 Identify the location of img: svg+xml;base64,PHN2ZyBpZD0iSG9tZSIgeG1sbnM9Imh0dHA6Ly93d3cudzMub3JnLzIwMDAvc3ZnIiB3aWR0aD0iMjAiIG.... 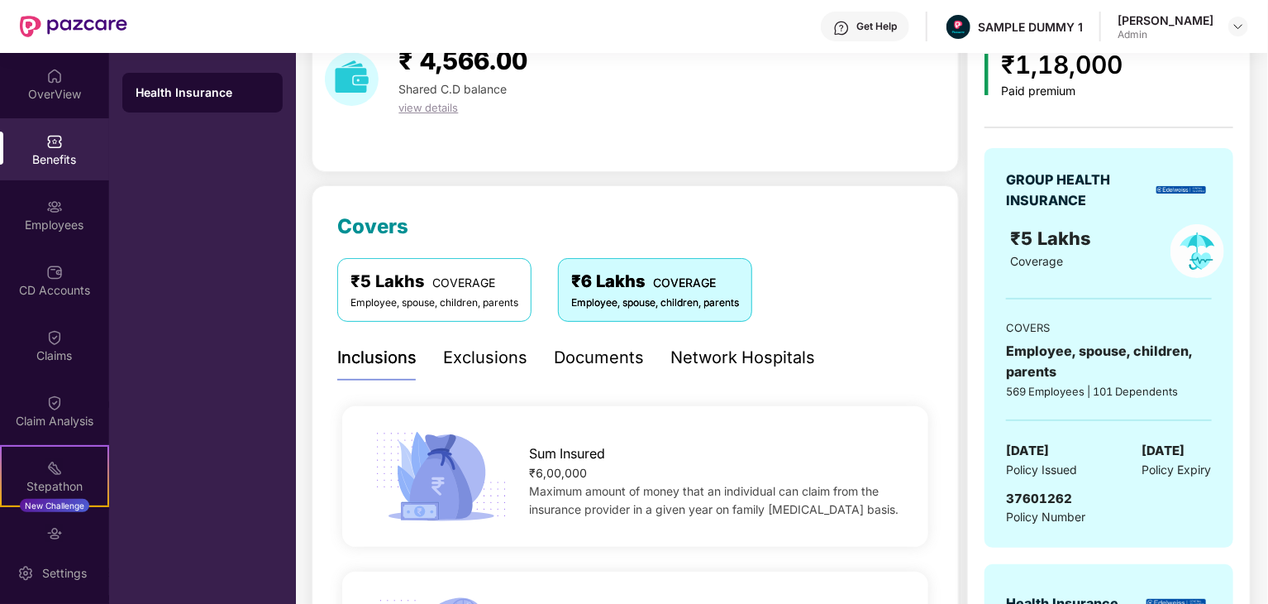
(55, 76).